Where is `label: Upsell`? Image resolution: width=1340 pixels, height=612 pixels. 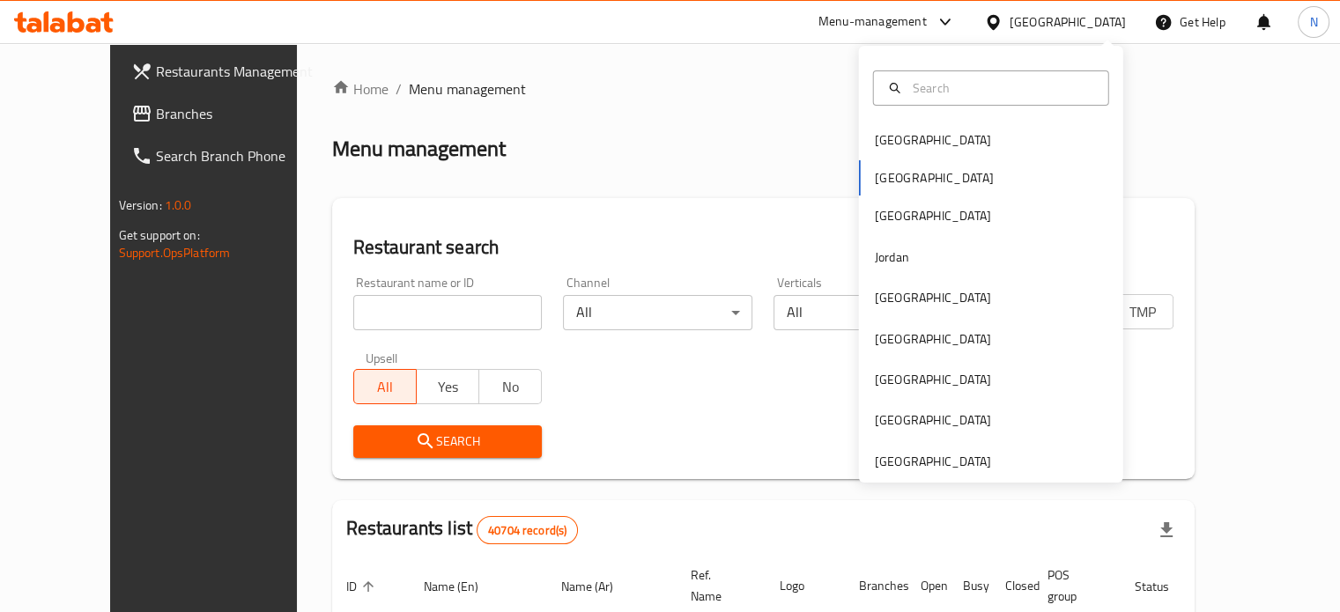
label: Upsell is located at coordinates (382, 358).